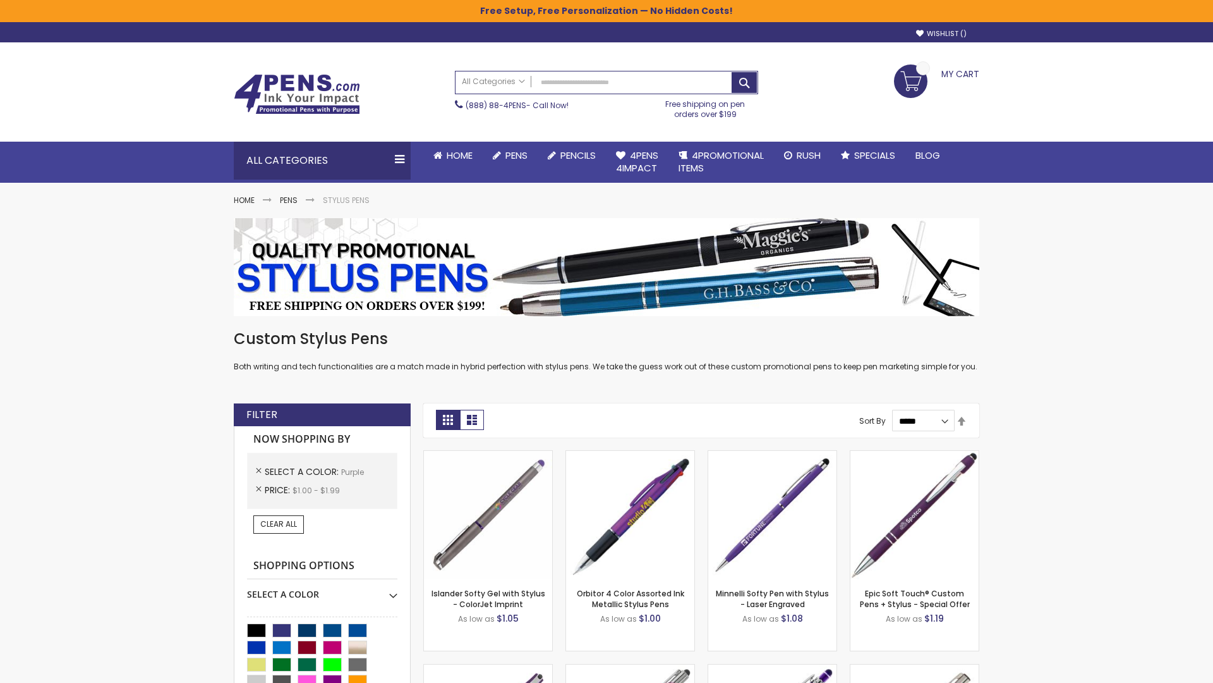  What do you see at coordinates (322, 161) in the screenshot?
I see `div: All Categories` at bounding box center [322, 161].